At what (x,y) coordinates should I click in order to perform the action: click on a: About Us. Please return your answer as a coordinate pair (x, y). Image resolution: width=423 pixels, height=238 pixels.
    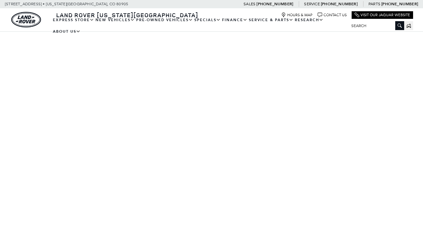
    Looking at the image, I should click on (67, 31).